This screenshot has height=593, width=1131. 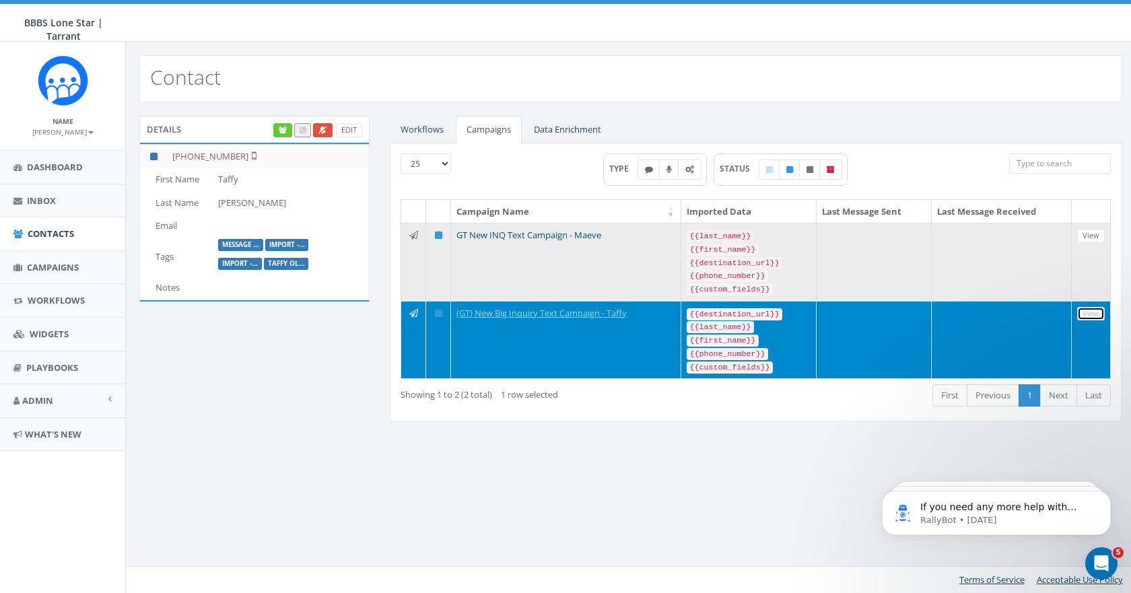 What do you see at coordinates (1058, 395) in the screenshot?
I see `a: Next` at bounding box center [1058, 395].